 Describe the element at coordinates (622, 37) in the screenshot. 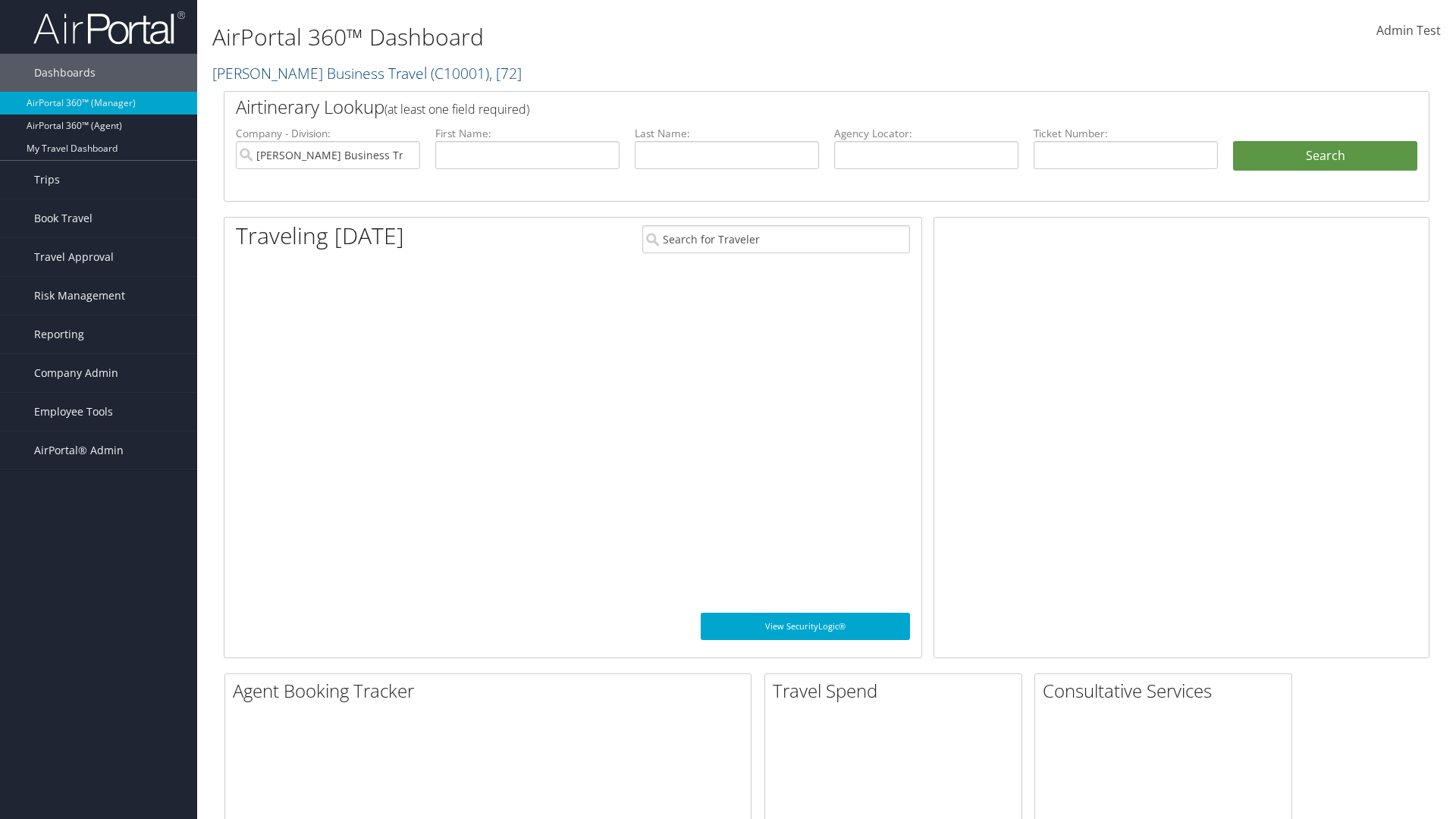

I see `h1: AirPortal 360™ Dashboard` at that location.